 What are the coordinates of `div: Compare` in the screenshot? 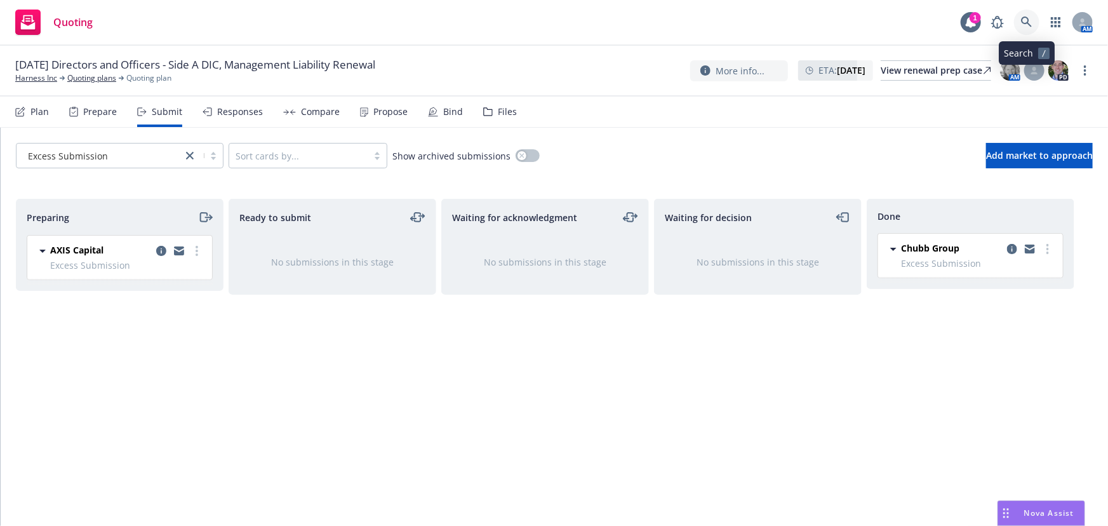 It's located at (320, 112).